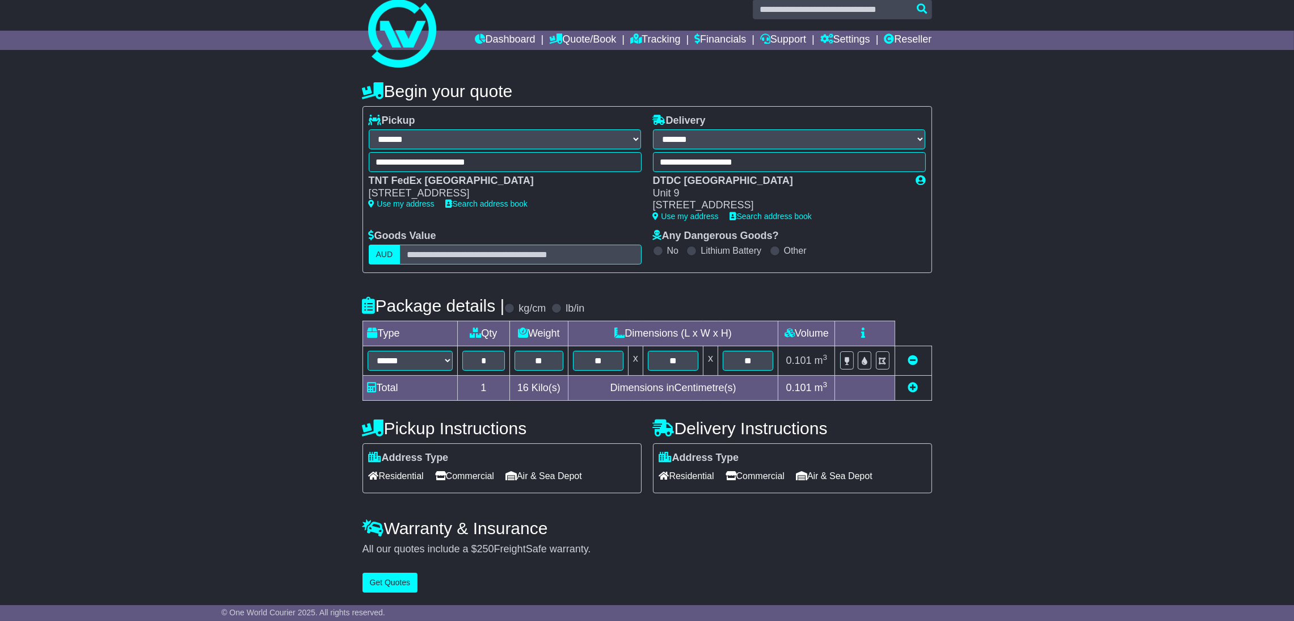 This screenshot has width=1294, height=621. Describe the element at coordinates (410, 334) in the screenshot. I see `td: Type` at that location.